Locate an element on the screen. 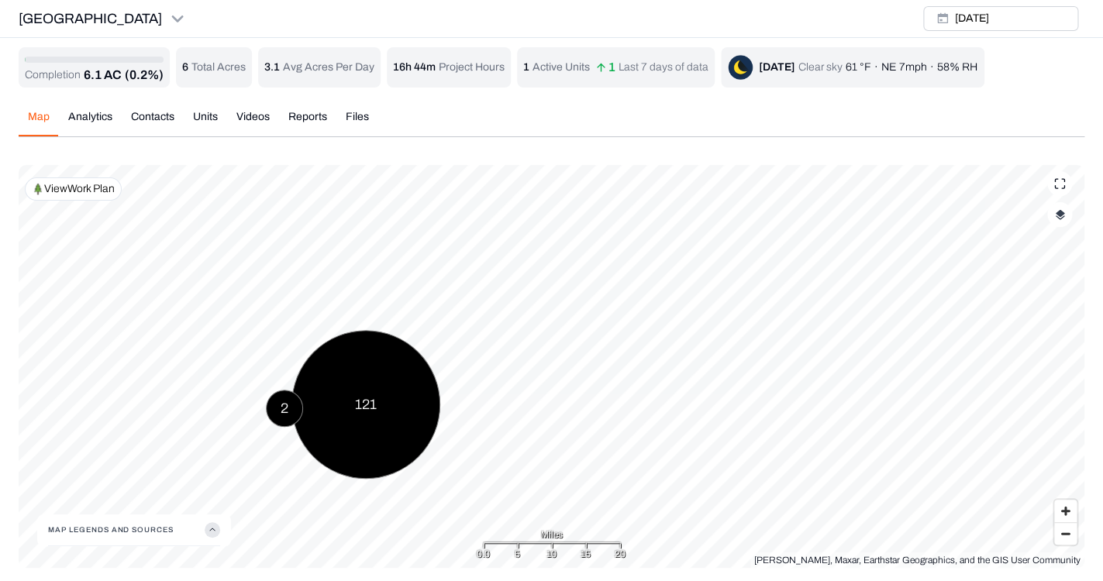 The width and height of the screenshot is (1103, 581). div: 0.0 is located at coordinates (483, 554).